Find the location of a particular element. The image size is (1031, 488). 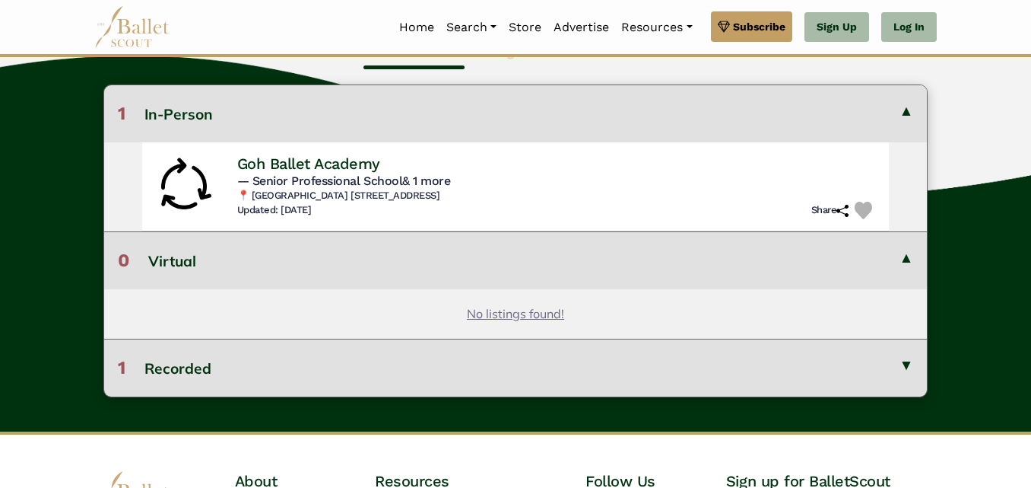

a: Log In is located at coordinates (909, 27).